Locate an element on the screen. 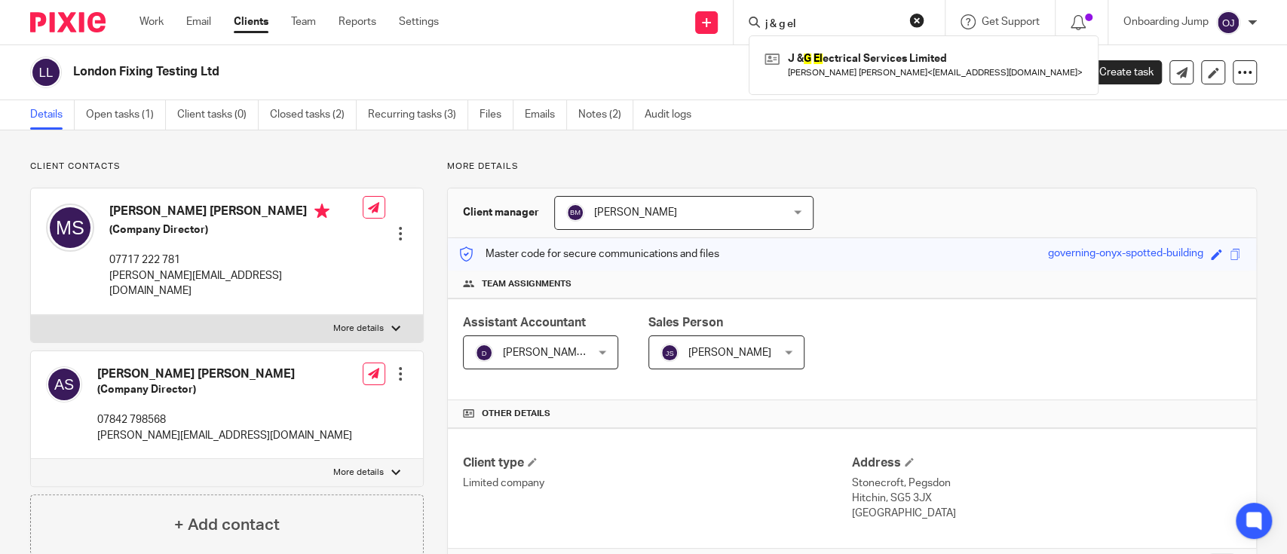 This screenshot has width=1287, height=554. p: Stonecroft, Pegsdon is located at coordinates (1046, 483).